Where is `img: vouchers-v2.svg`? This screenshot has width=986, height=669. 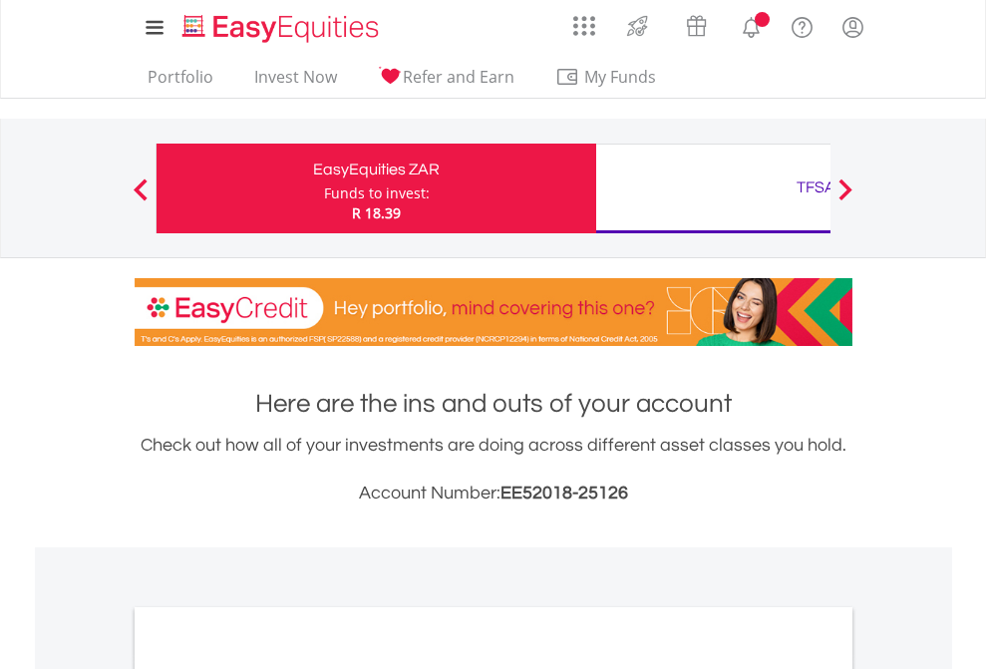
img: vouchers-v2.svg is located at coordinates (696, 26).